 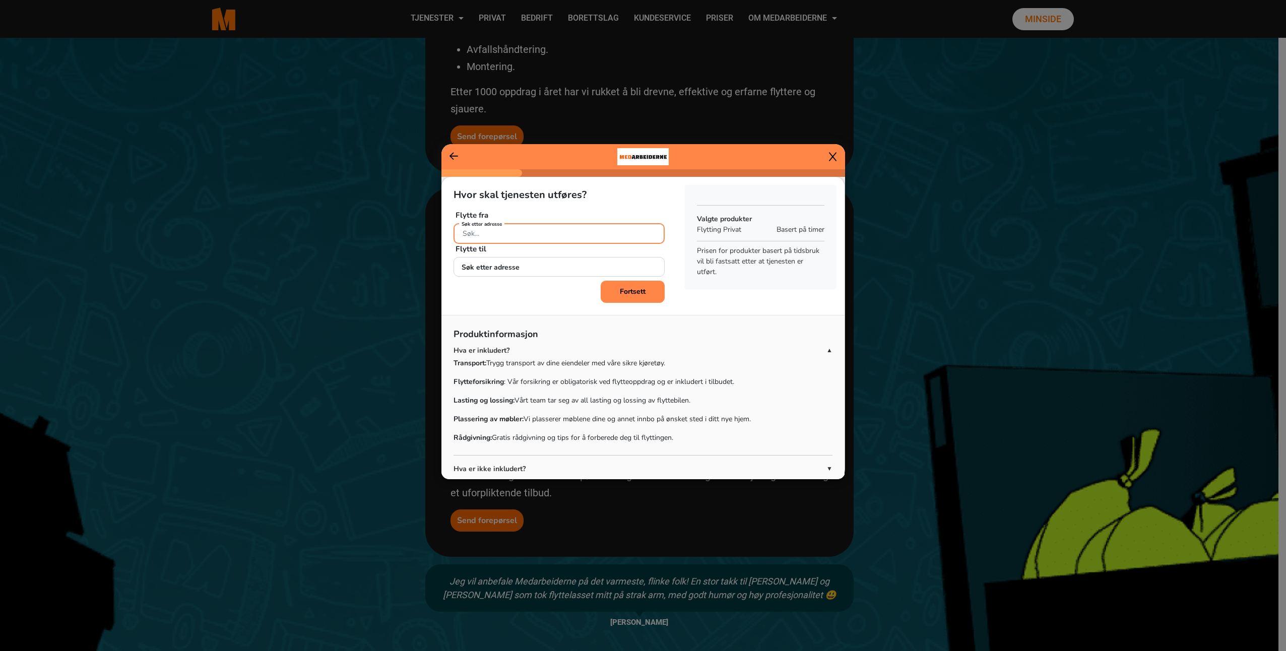 What do you see at coordinates (472, 437) in the screenshot?
I see `strong: Rådgivning:` at bounding box center [472, 437].